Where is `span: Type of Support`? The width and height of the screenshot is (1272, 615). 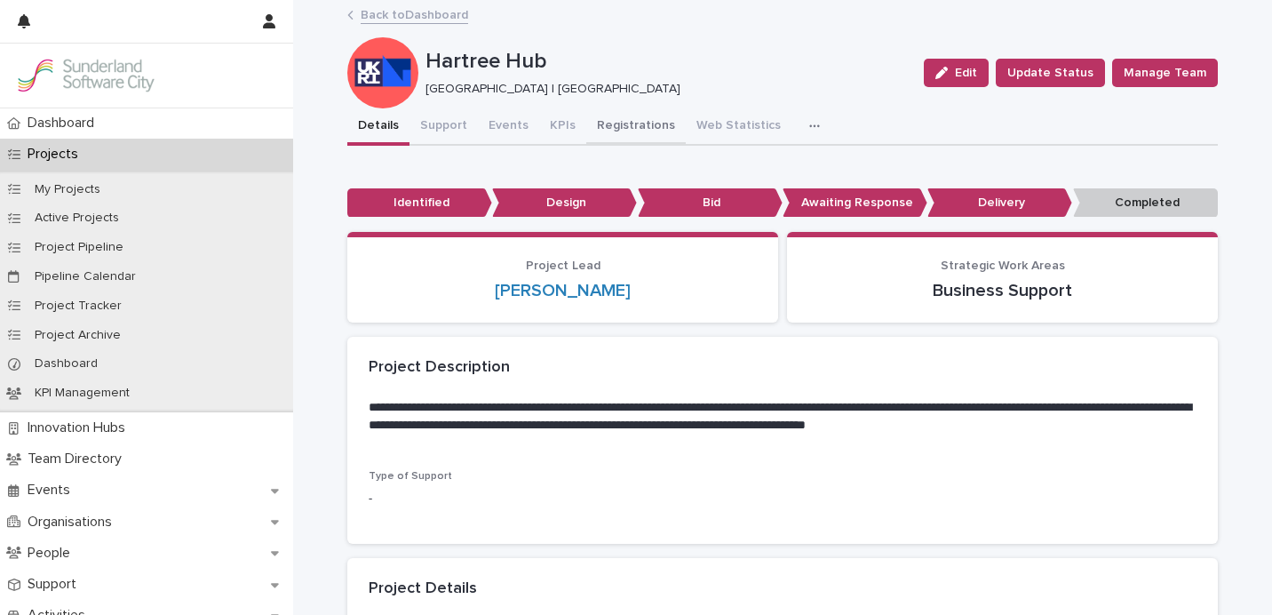
span: Type of Support is located at coordinates (410, 476).